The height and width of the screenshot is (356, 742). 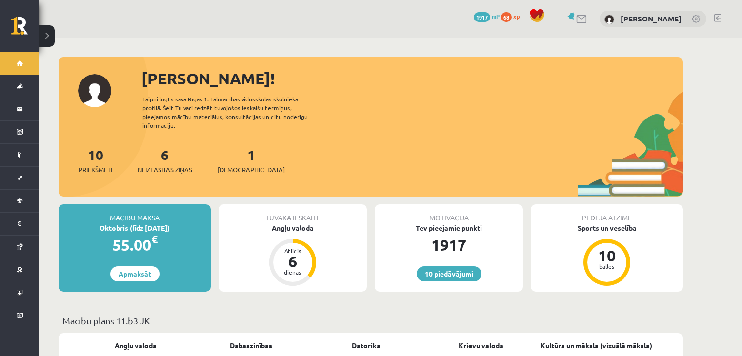 I want to click on a: Angļu valoda Atlicis 6 dienas, so click(x=293, y=255).